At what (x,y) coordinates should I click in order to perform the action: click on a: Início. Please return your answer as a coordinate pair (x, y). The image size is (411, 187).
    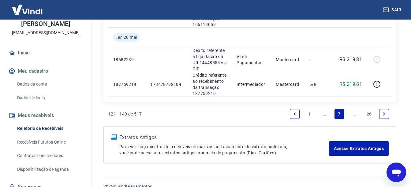
    Looking at the image, I should click on (46, 53).